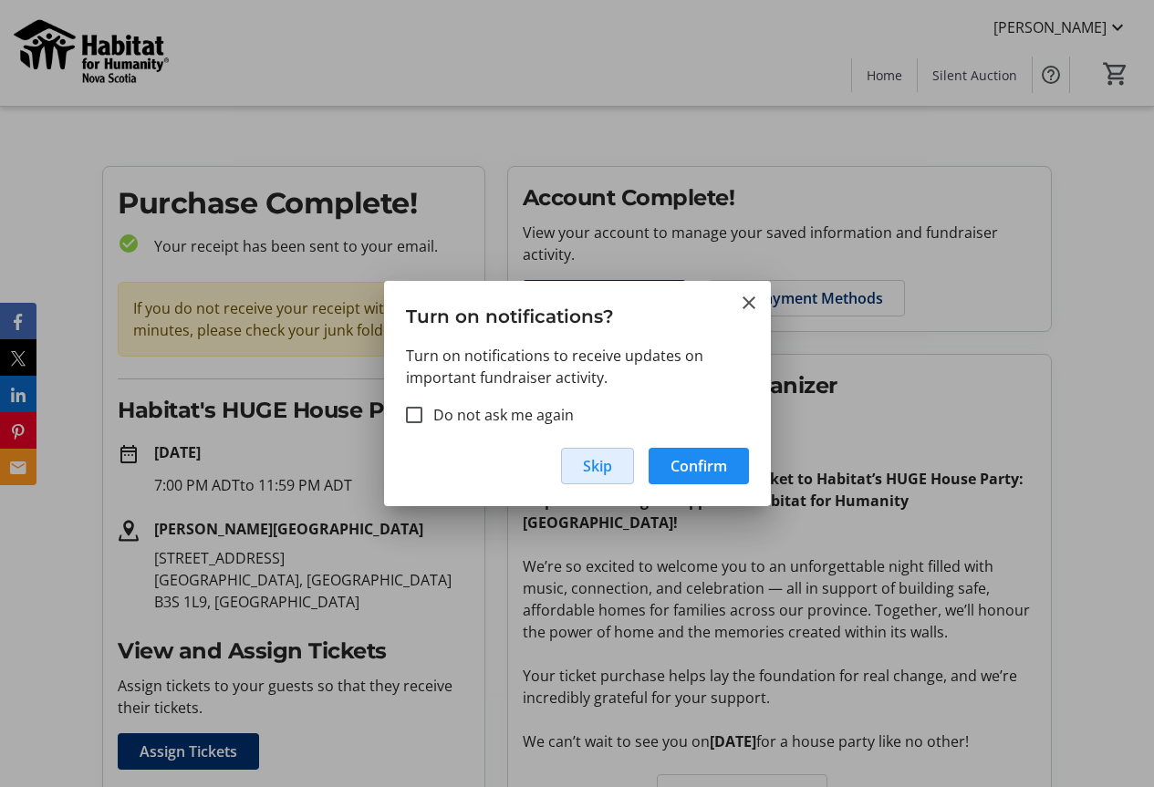 Image resolution: width=1154 pixels, height=787 pixels. I want to click on label: Do not ask me again, so click(498, 415).